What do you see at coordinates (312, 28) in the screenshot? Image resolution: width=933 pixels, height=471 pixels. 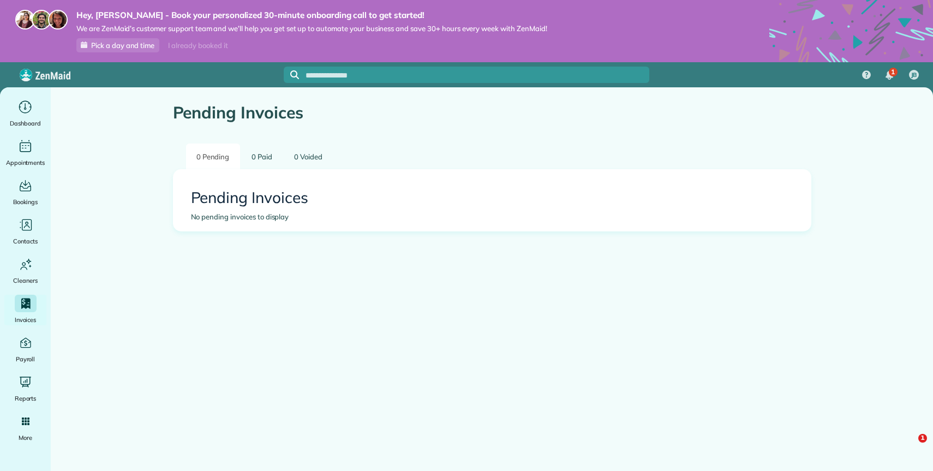 I see `span: We are ZenMaid’s customer support team and we’ll help you get set up to automate your business an...` at bounding box center [312, 28].